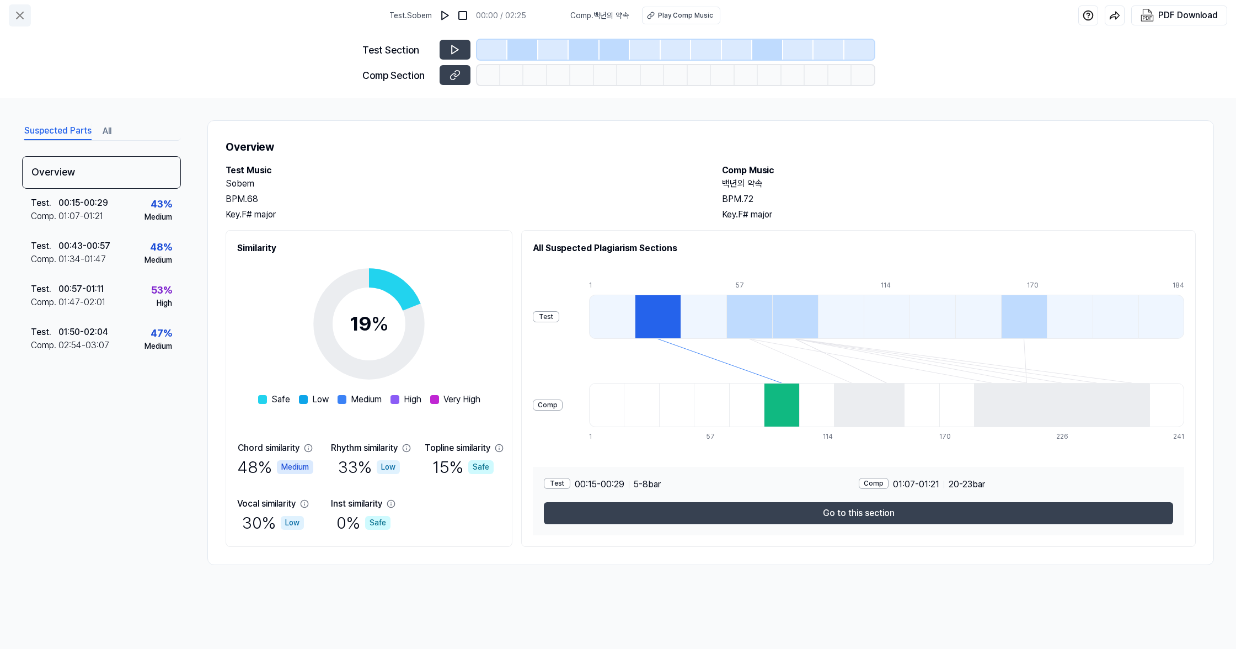 This screenshot has height=649, width=1236. Describe the element at coordinates (161, 204) in the screenshot. I see `div: 43 %` at that location.